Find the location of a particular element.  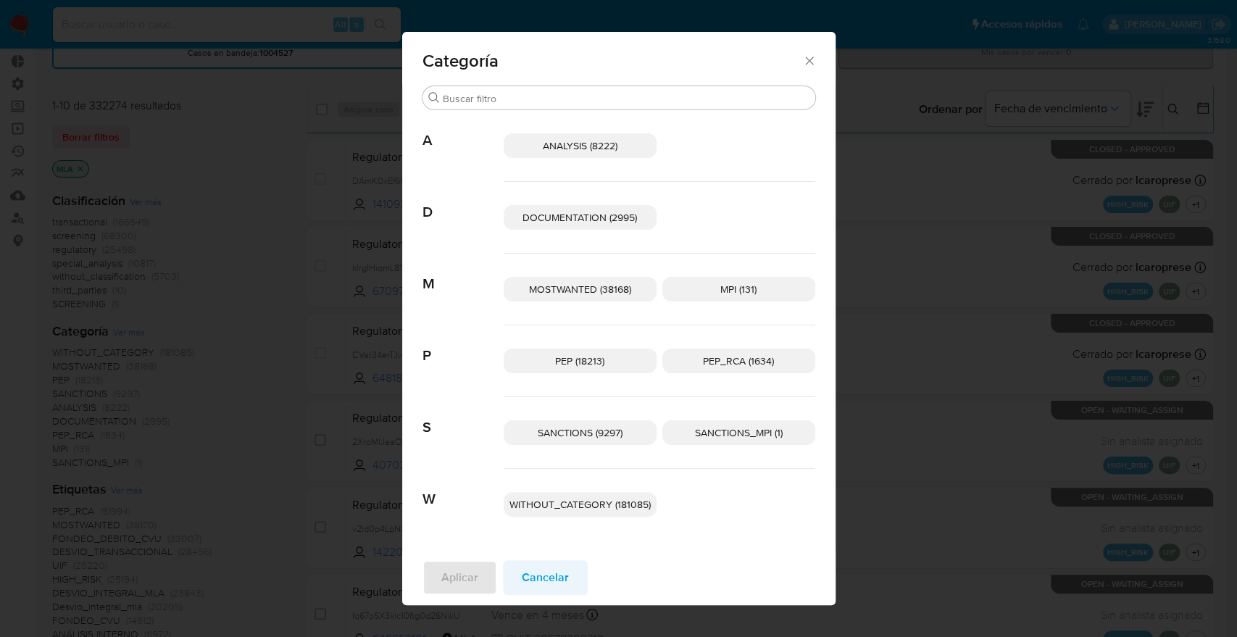

span: SANCTIONS_MPI (1) is located at coordinates (739, 433).